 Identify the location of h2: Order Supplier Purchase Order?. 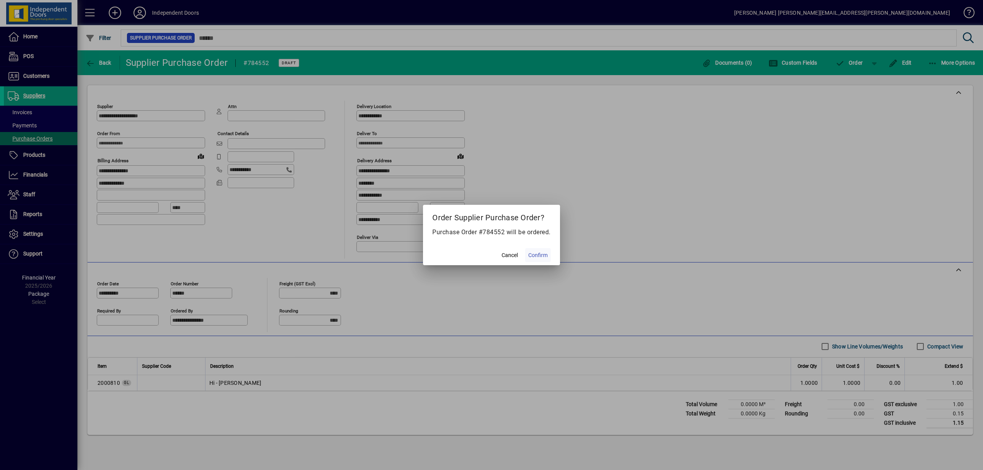
(492, 216).